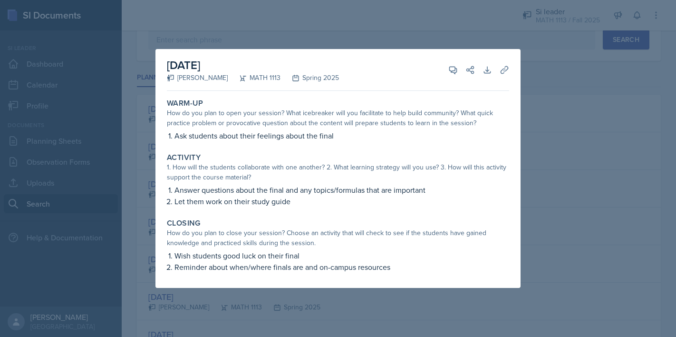 The image size is (676, 337). Describe the element at coordinates (184, 223) in the screenshot. I see `label: Closing` at that location.